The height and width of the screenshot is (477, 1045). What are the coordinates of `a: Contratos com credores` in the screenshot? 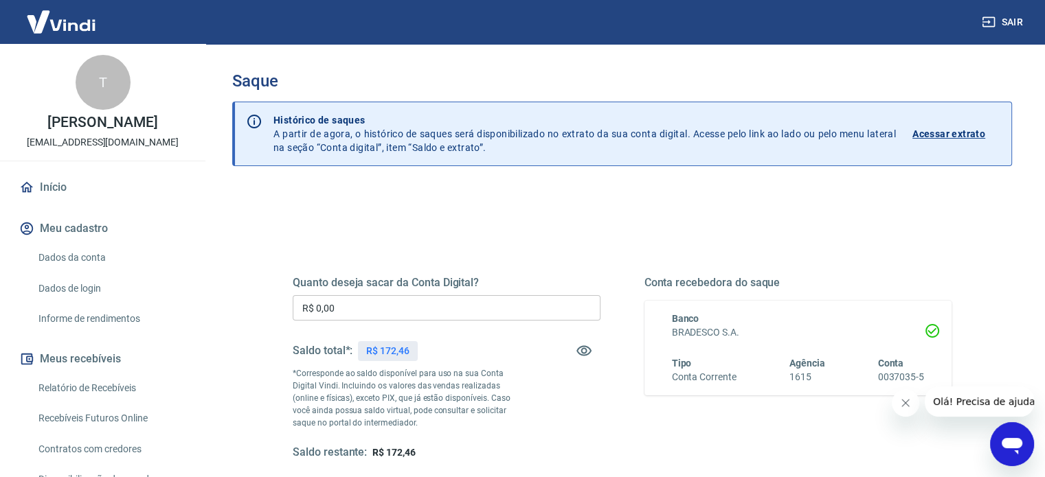 It's located at (111, 449).